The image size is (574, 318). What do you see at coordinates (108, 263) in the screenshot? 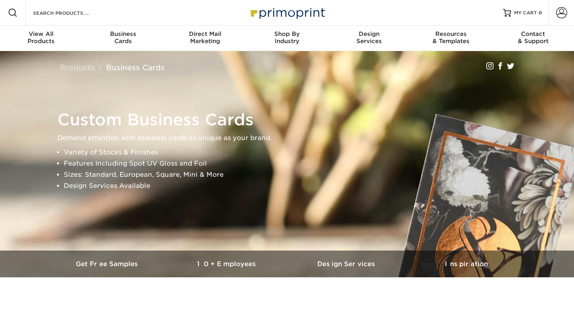
I see `h3: Get Free Samples` at bounding box center [108, 263].